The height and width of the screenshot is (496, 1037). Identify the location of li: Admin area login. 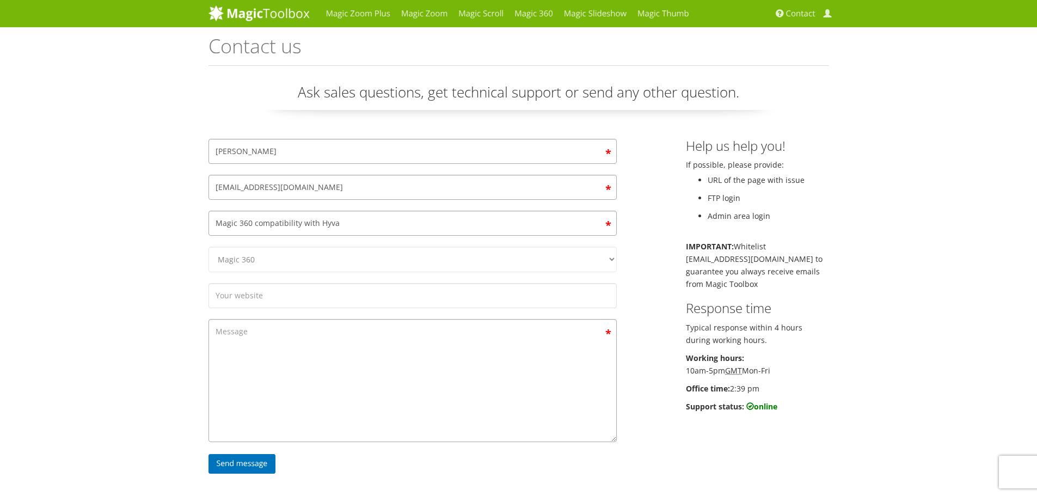
(768, 215).